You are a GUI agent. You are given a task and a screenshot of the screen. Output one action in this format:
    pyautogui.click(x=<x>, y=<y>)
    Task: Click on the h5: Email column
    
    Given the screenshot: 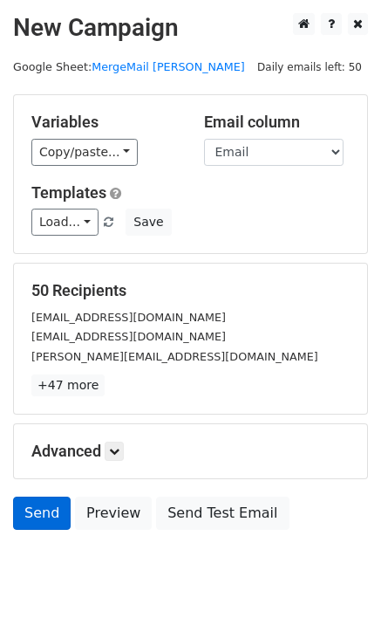 What is the action you would take?
    pyautogui.click(x=277, y=122)
    